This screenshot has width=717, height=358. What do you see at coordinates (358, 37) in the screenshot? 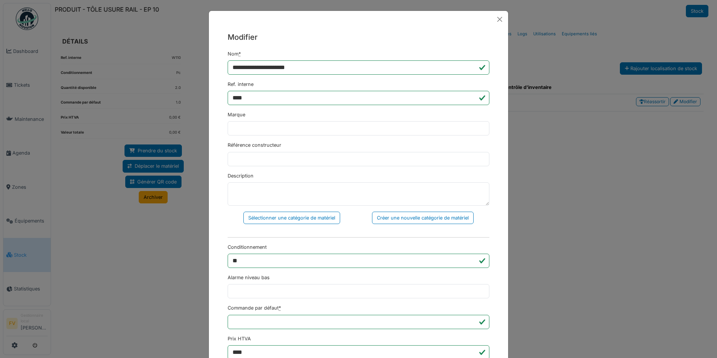
I see `h5: Modifier` at bounding box center [358, 37].